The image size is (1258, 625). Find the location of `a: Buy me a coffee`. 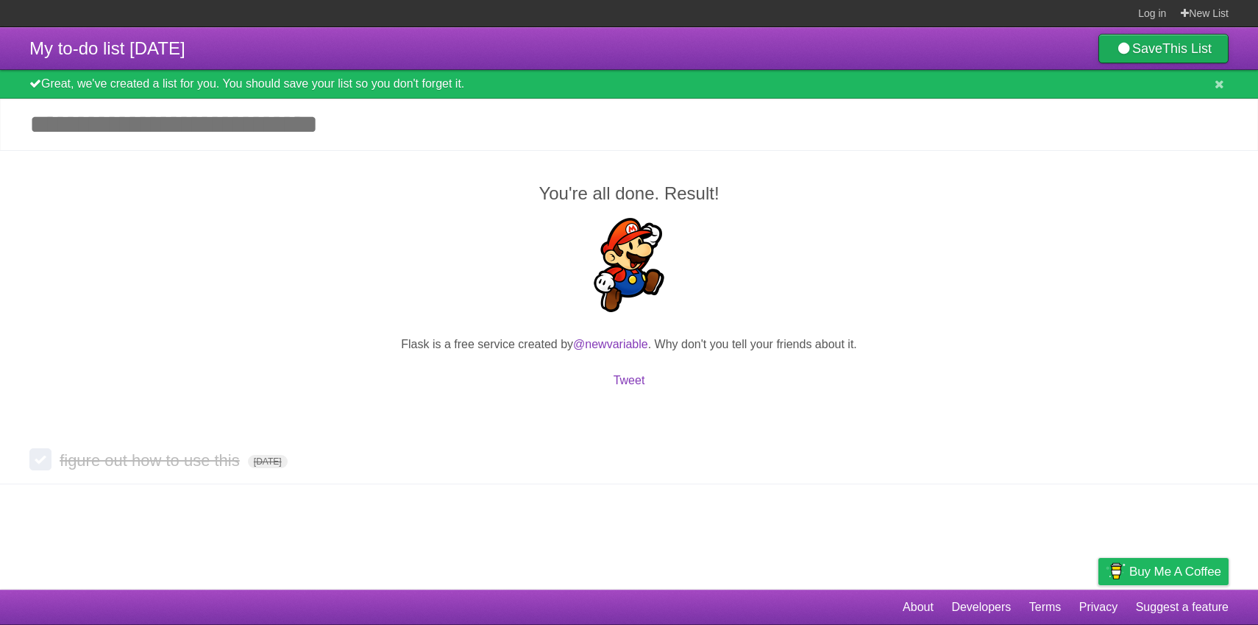

a: Buy me a coffee is located at coordinates (1163, 571).